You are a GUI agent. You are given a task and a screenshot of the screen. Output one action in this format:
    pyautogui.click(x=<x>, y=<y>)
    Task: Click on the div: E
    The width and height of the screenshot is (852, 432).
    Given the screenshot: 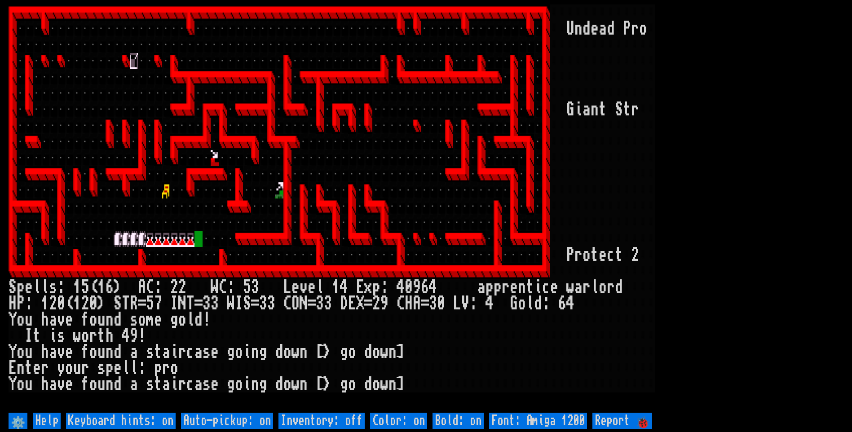 What is the action you would take?
    pyautogui.click(x=13, y=368)
    